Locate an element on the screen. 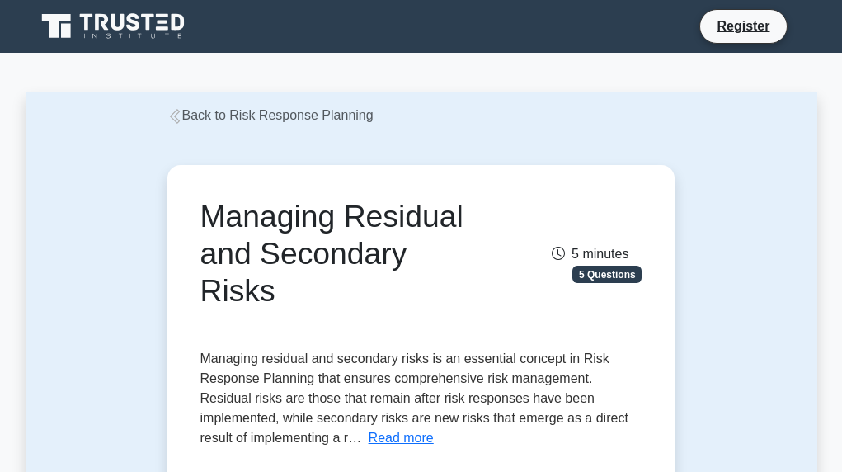 The width and height of the screenshot is (842, 472). span: 5 minutes is located at coordinates (590, 253).